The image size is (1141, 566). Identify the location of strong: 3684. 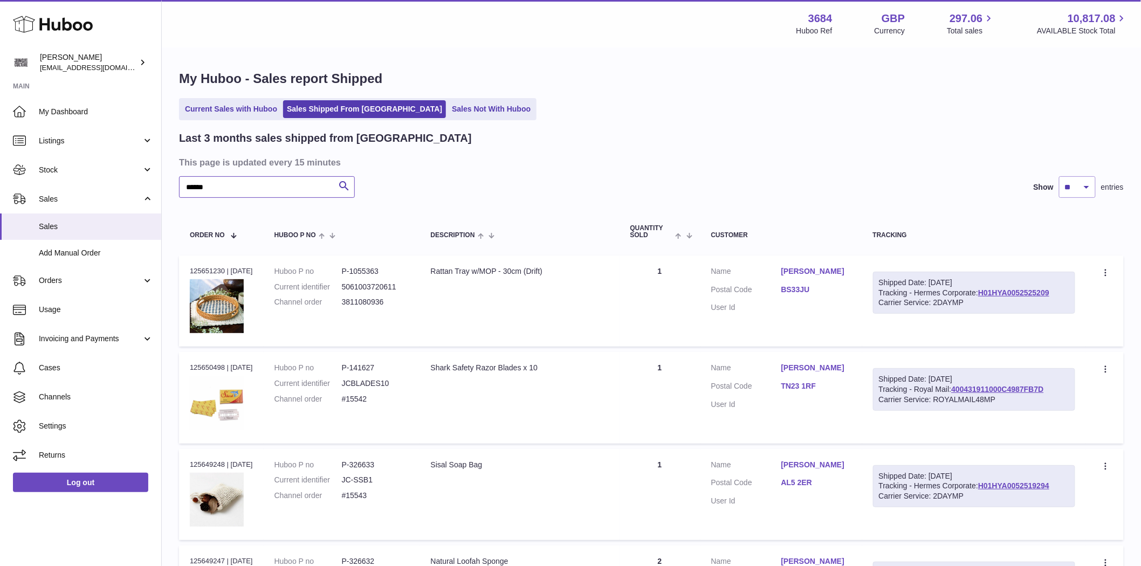
(820, 18).